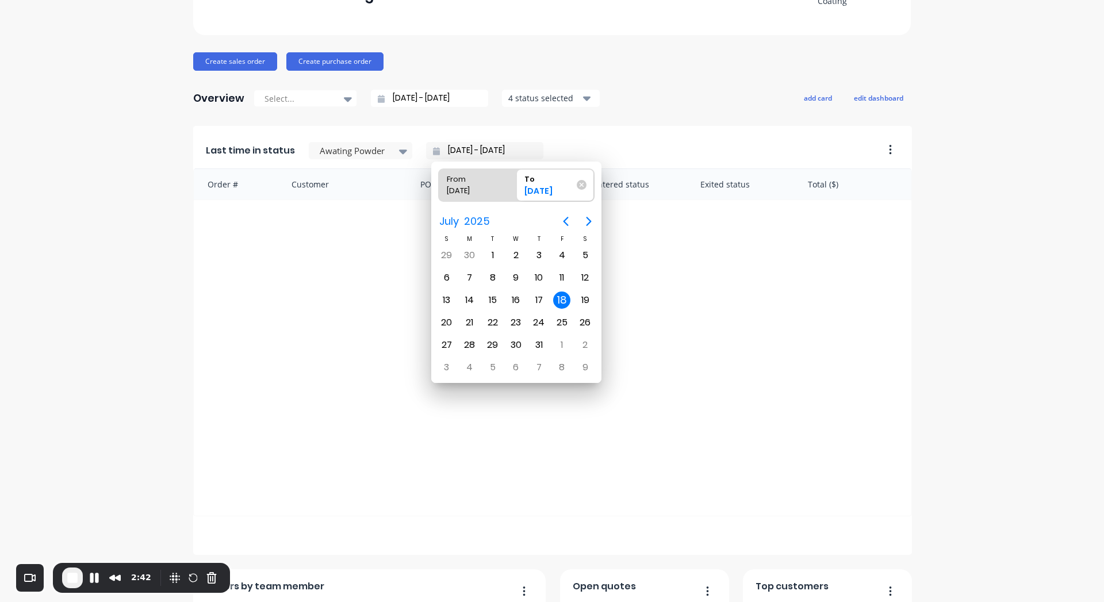 The width and height of the screenshot is (1104, 602). Describe the element at coordinates (604, 587) in the screenshot. I see `span: Open quotes` at that location.